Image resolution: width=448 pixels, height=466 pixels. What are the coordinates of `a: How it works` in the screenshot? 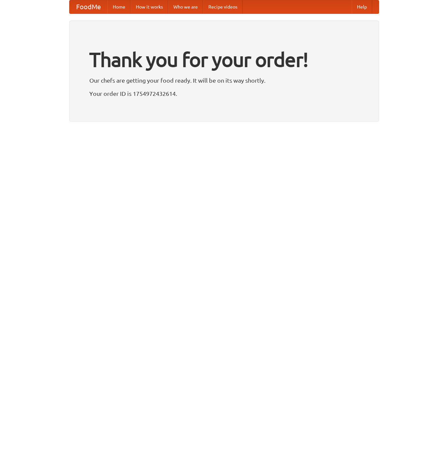 It's located at (149, 7).